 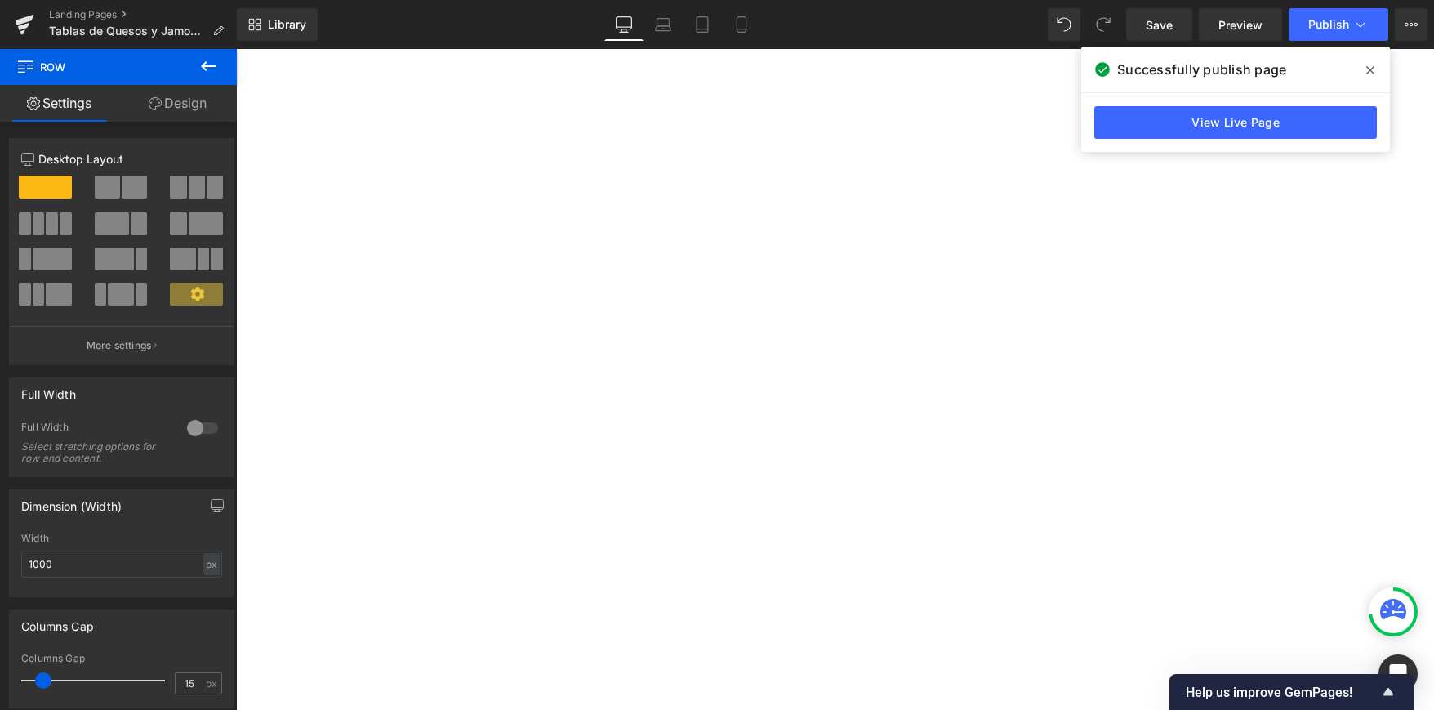 I want to click on a: View Live Page, so click(x=1236, y=123).